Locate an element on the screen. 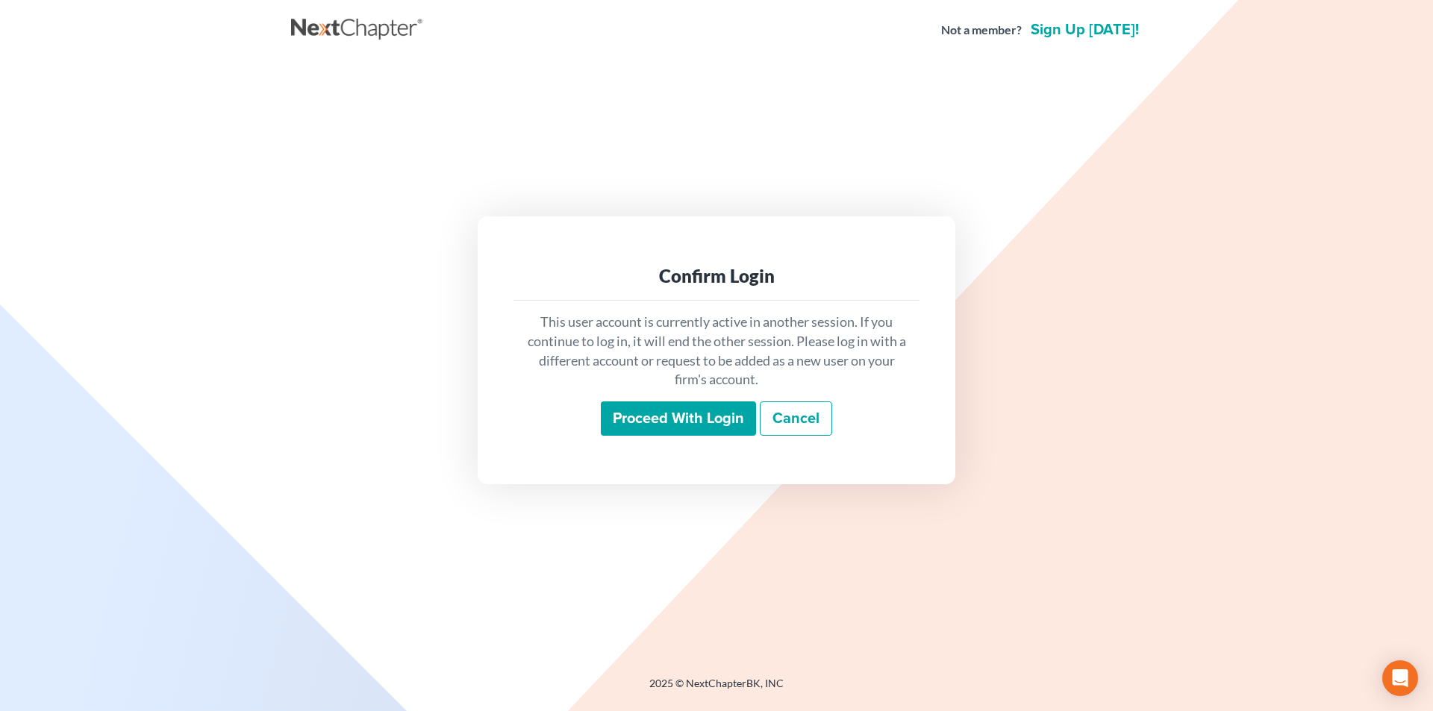  div: Open Intercom Messenger is located at coordinates (1400, 678).